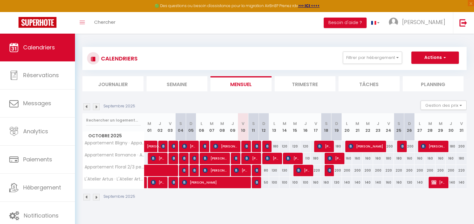 The image size is (474, 224). Describe the element at coordinates (105, 23) in the screenshot. I see `a: Chercher` at that location.